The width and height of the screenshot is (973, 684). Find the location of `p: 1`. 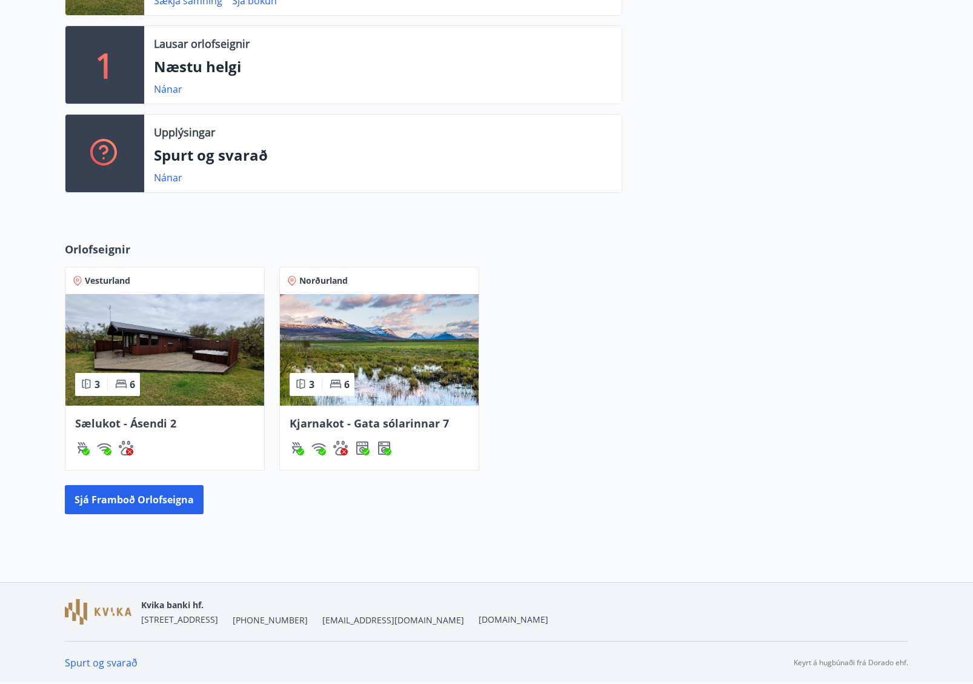

p: 1 is located at coordinates (105, 65).